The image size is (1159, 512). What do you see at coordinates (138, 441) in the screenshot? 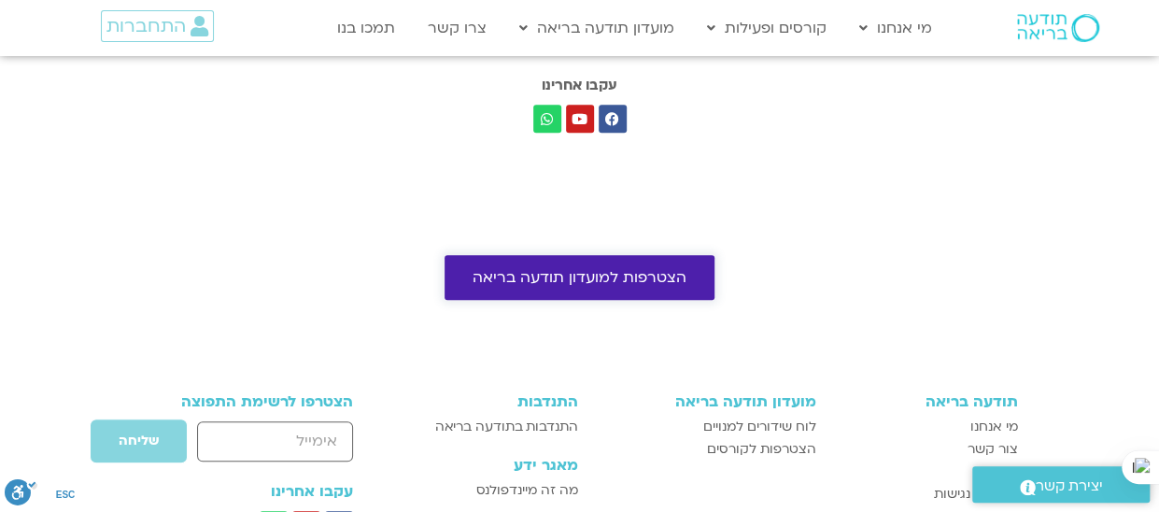
I see `span: שליחה` at bounding box center [138, 441].